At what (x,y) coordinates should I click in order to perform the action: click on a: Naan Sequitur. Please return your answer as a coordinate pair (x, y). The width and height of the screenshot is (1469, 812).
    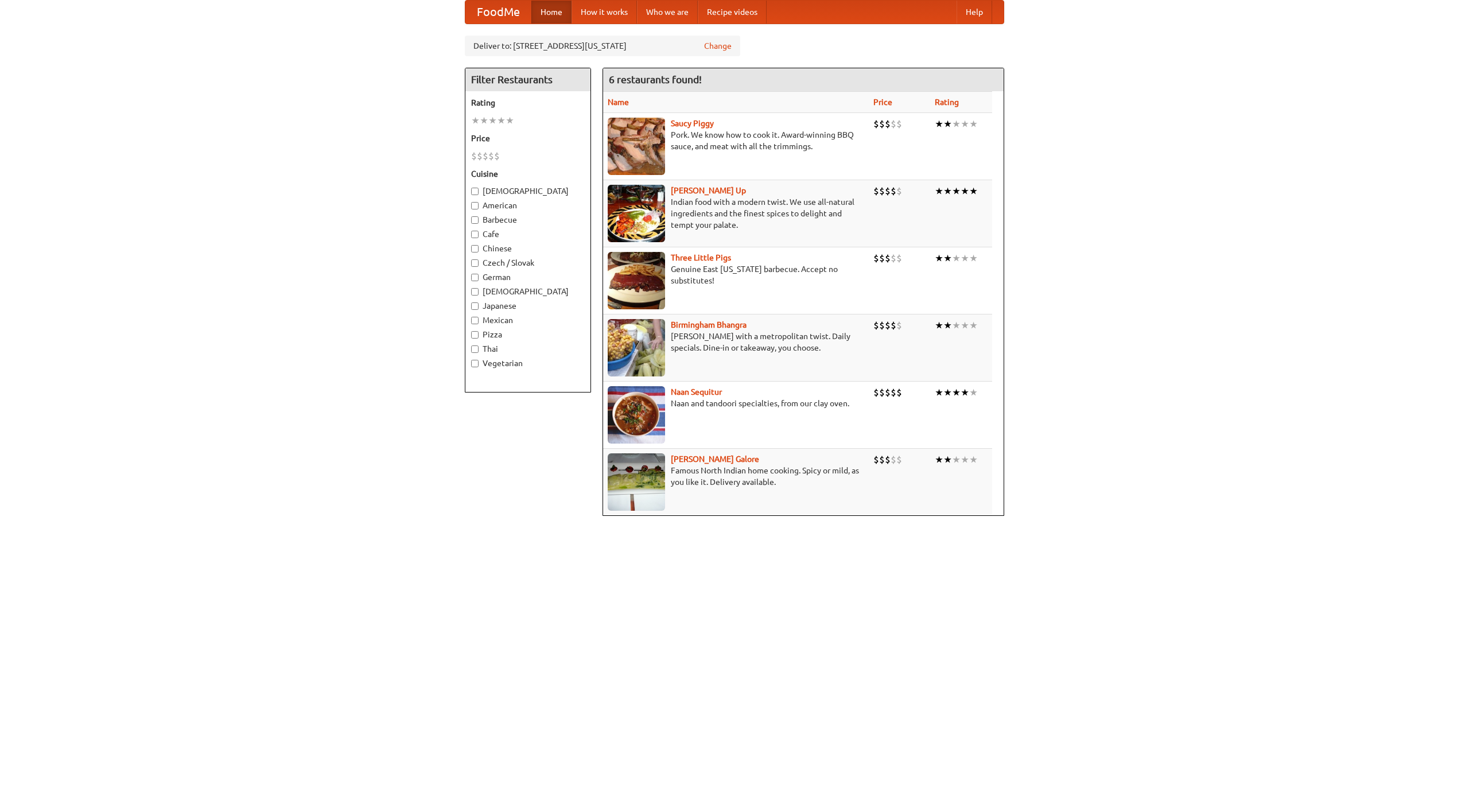
    Looking at the image, I should click on (697, 392).